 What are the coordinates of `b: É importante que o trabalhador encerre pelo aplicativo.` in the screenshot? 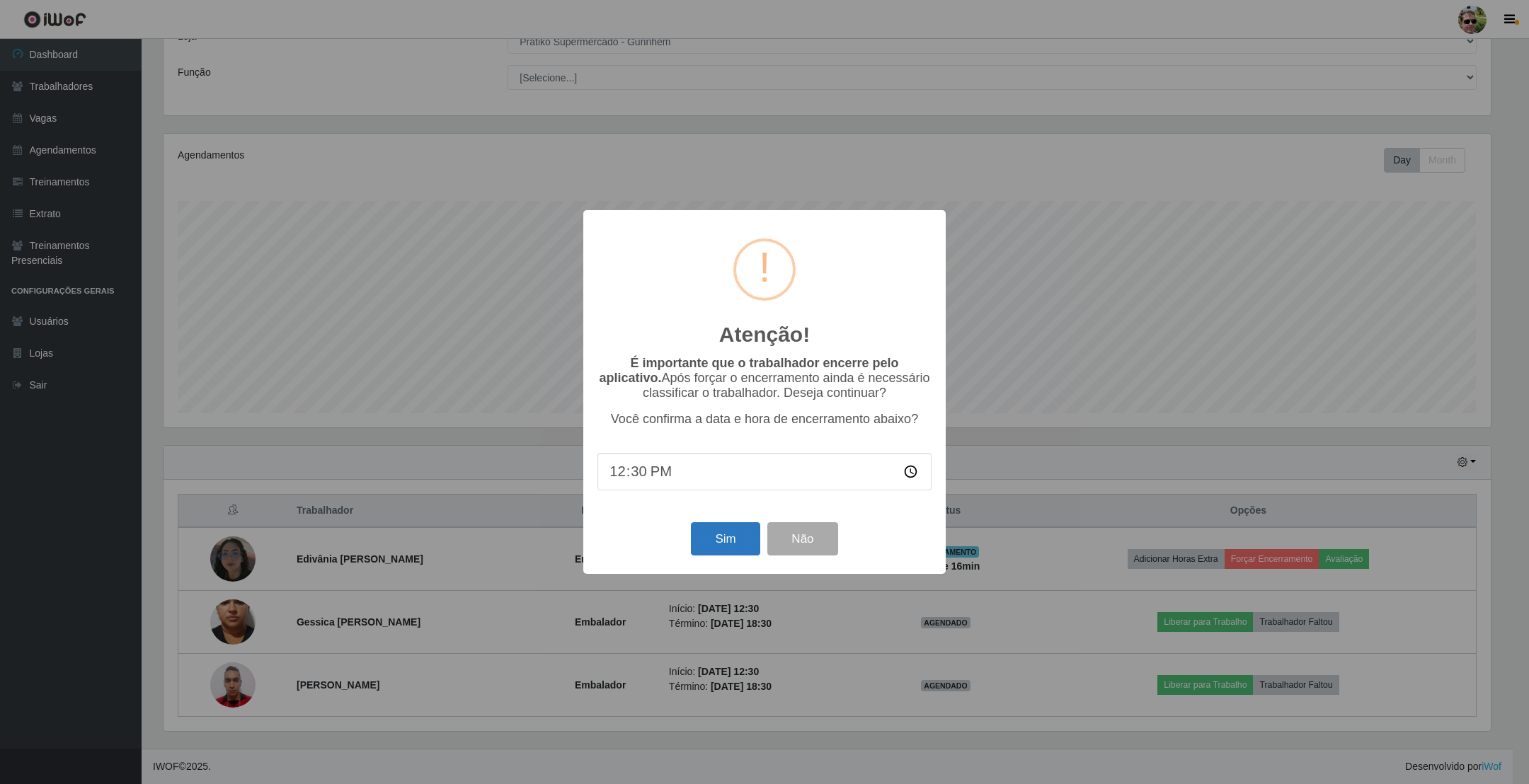 It's located at (749, 370).